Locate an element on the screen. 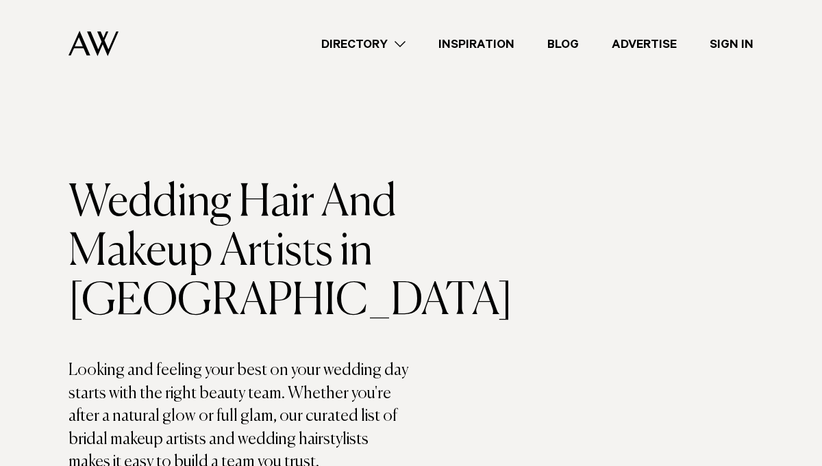 The width and height of the screenshot is (822, 466). a: Directory is located at coordinates (363, 44).